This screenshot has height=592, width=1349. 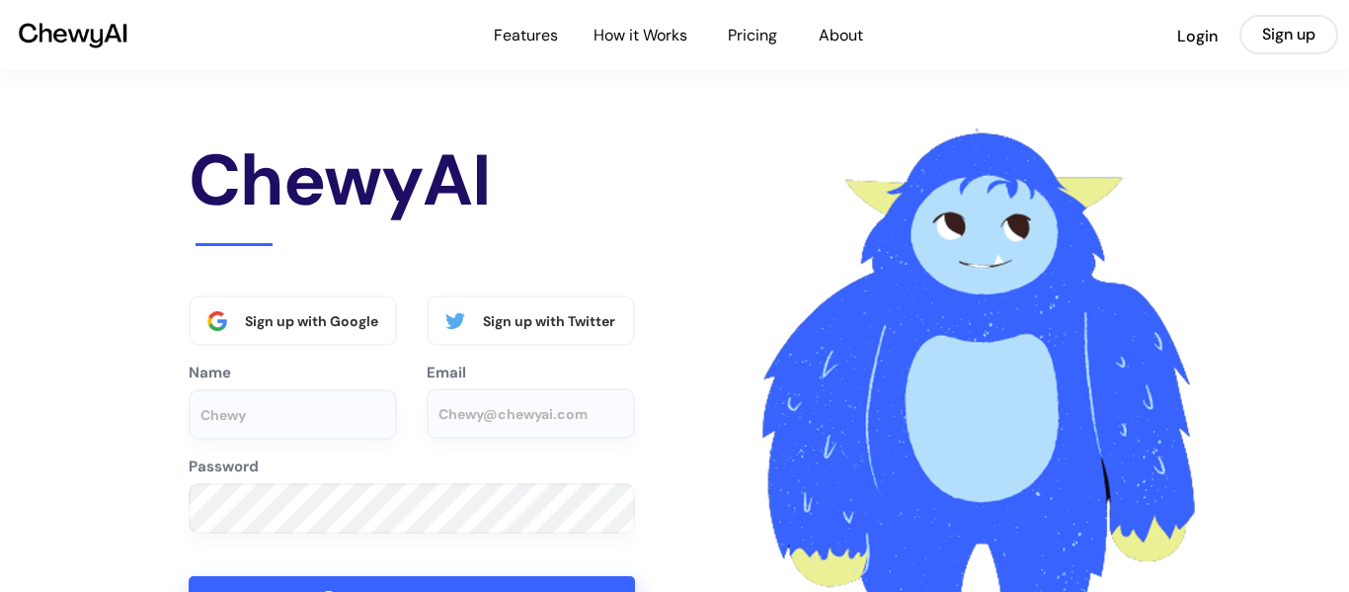 What do you see at coordinates (227, 372) in the screenshot?
I see `div: Name` at bounding box center [227, 372].